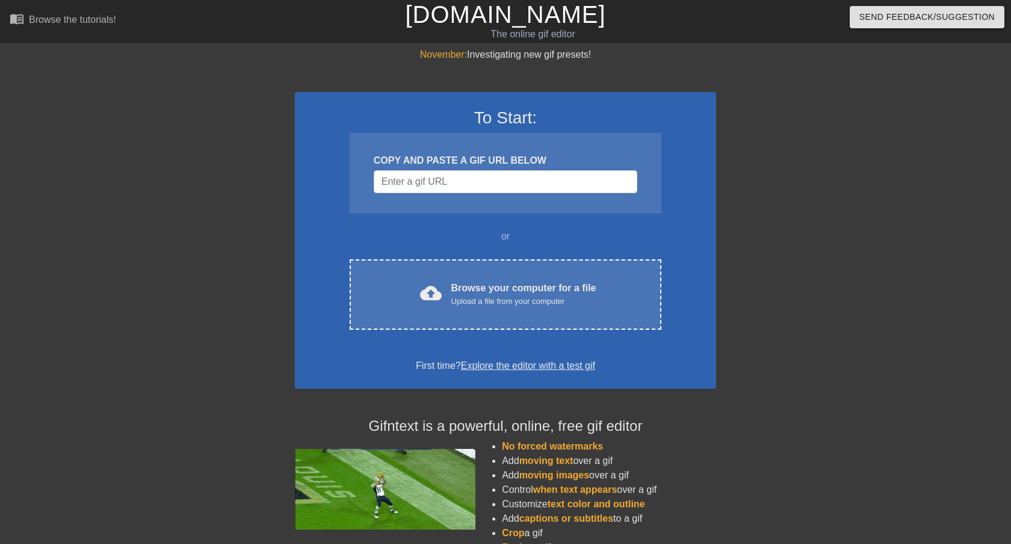 Image resolution: width=1011 pixels, height=544 pixels. I want to click on div: Browse the tutorials!, so click(72, 19).